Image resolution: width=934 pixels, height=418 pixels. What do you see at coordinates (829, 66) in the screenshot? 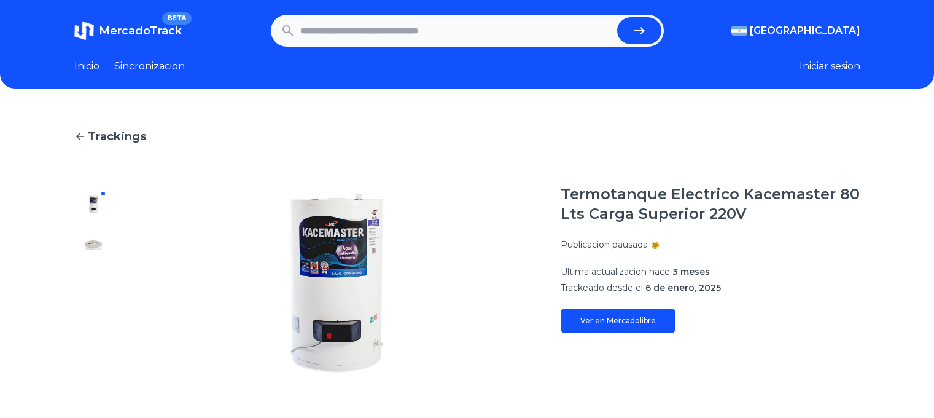
I see `button: Iniciar sesion` at bounding box center [829, 66].